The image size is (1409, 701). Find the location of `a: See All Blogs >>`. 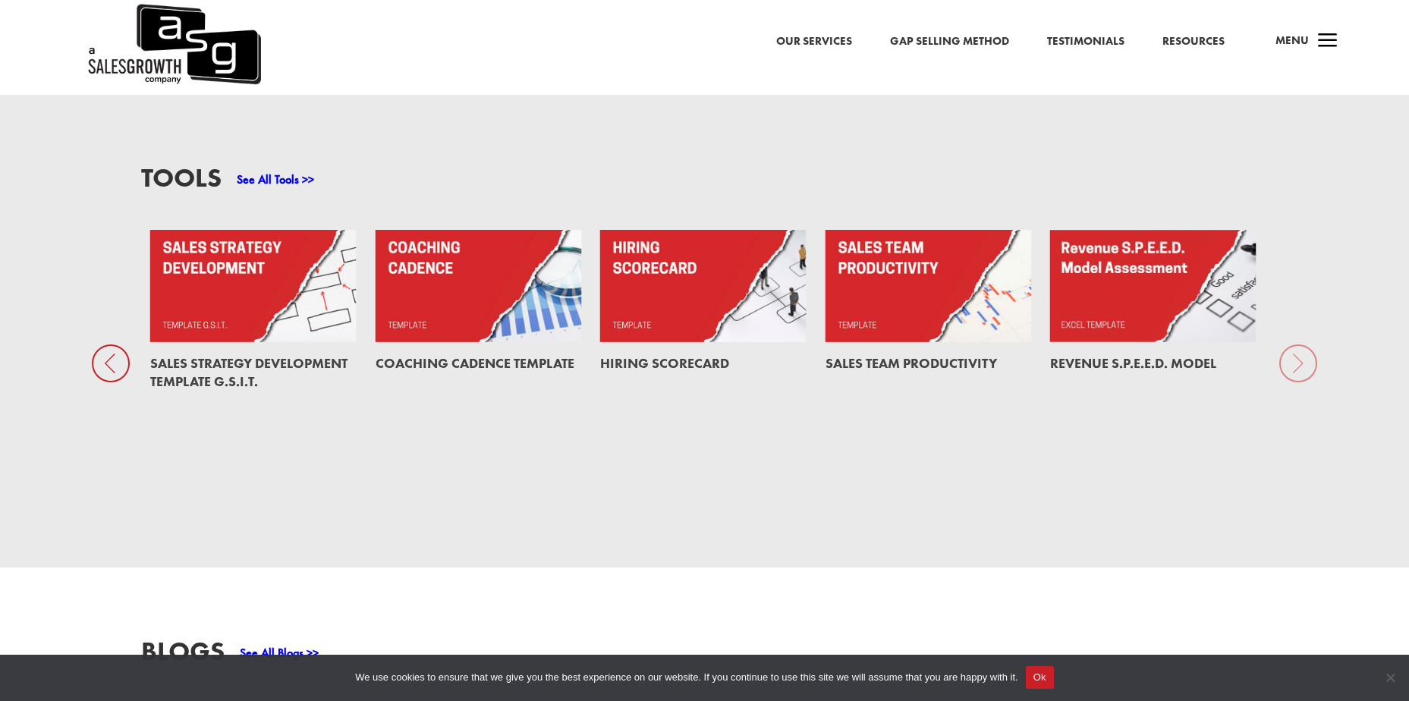

a: See All Blogs >> is located at coordinates (279, 652).